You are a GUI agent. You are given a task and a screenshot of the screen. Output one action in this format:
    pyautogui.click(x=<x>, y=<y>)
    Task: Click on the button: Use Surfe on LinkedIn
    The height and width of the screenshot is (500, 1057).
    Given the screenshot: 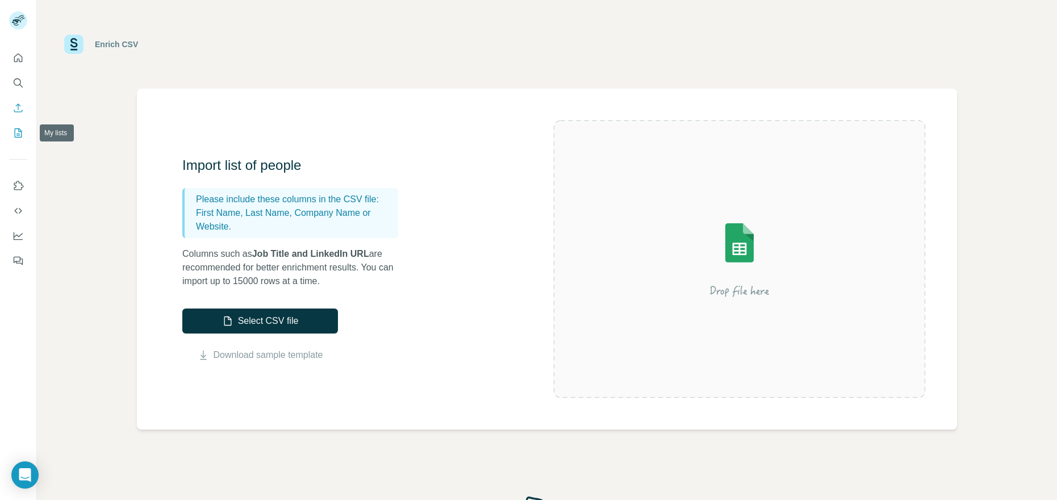 What is the action you would take?
    pyautogui.click(x=18, y=186)
    